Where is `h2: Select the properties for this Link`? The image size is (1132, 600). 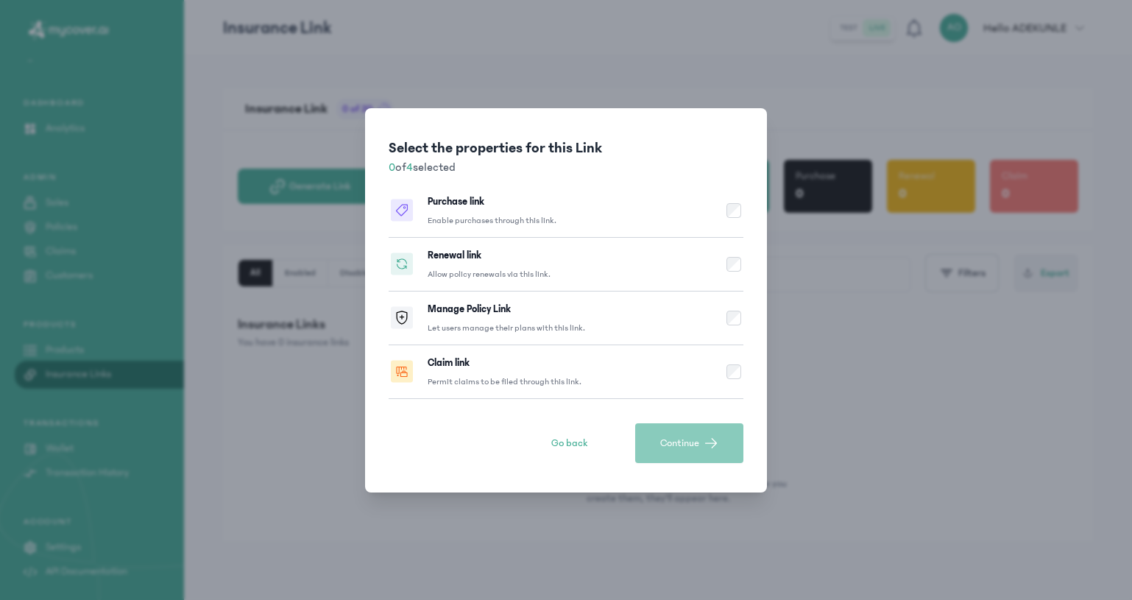
h2: Select the properties for this Link is located at coordinates (566, 148).